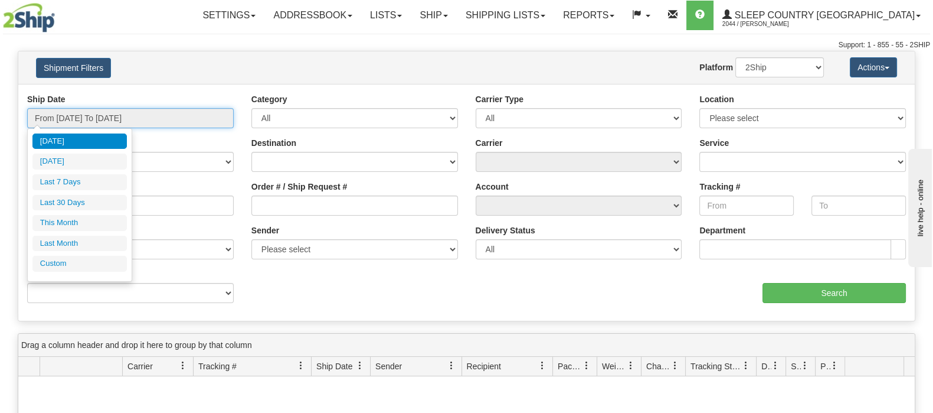  I want to click on li: Last 30 Days, so click(80, 203).